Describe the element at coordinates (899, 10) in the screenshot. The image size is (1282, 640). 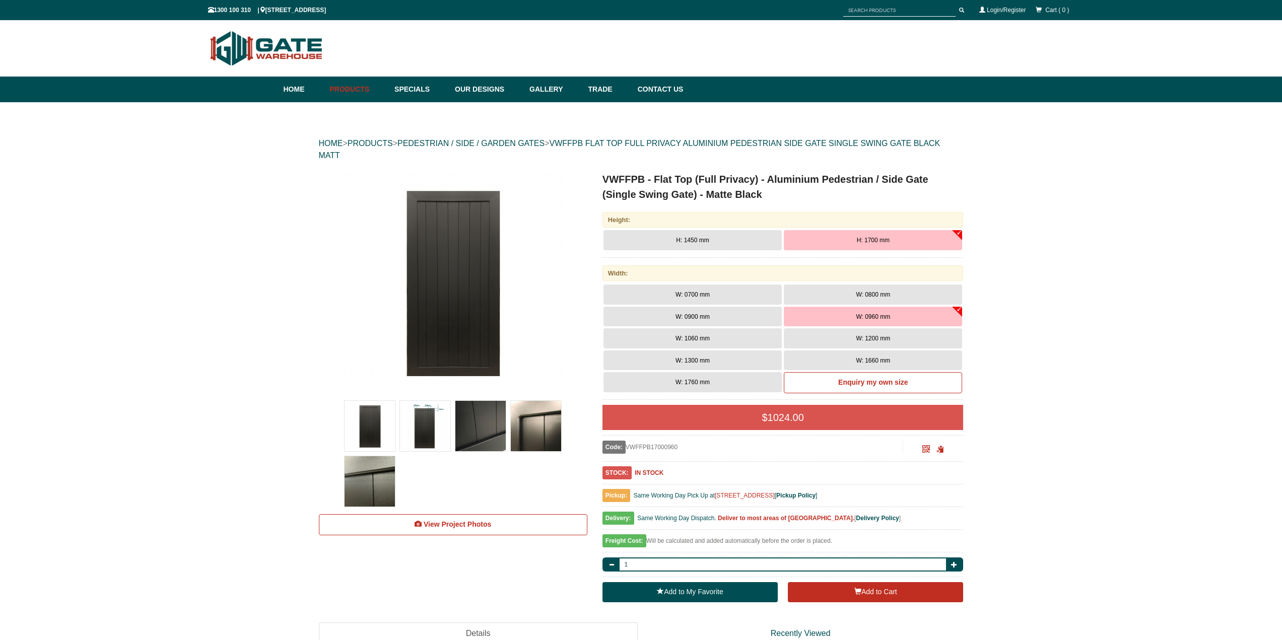
I see `input: SEARCH PRODUCTS` at that location.